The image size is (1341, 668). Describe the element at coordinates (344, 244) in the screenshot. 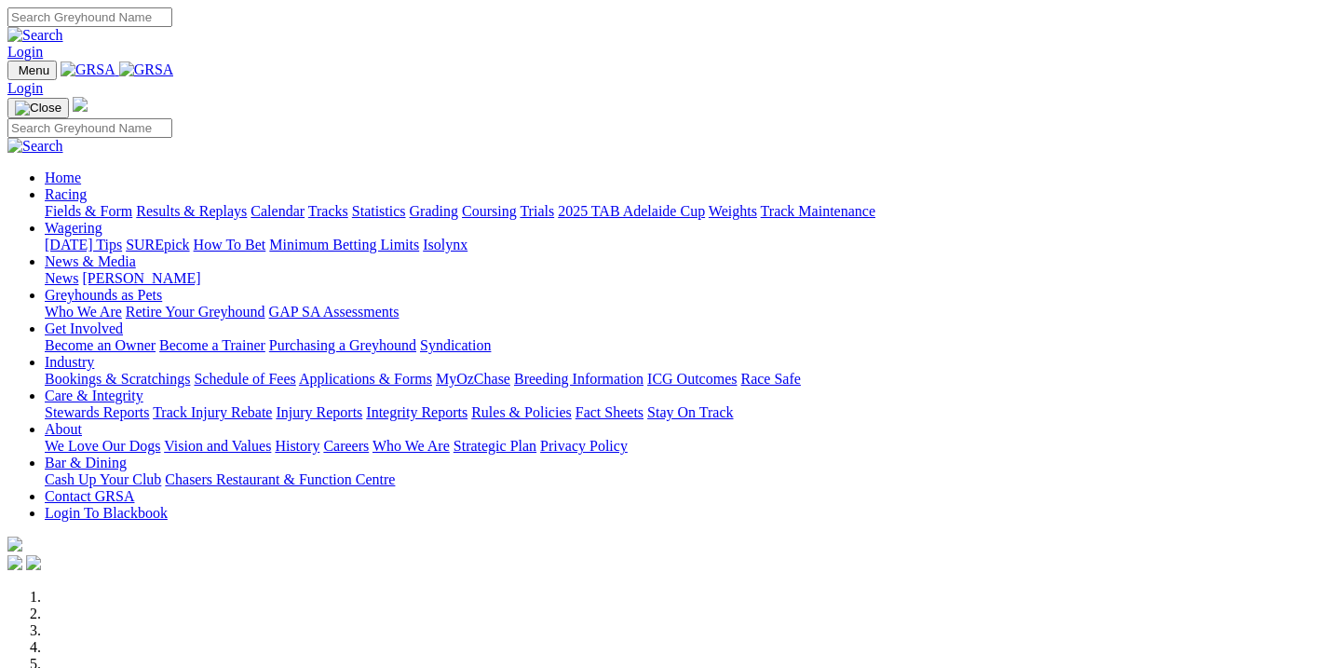

I see `a: Minimum Betting Limits` at that location.